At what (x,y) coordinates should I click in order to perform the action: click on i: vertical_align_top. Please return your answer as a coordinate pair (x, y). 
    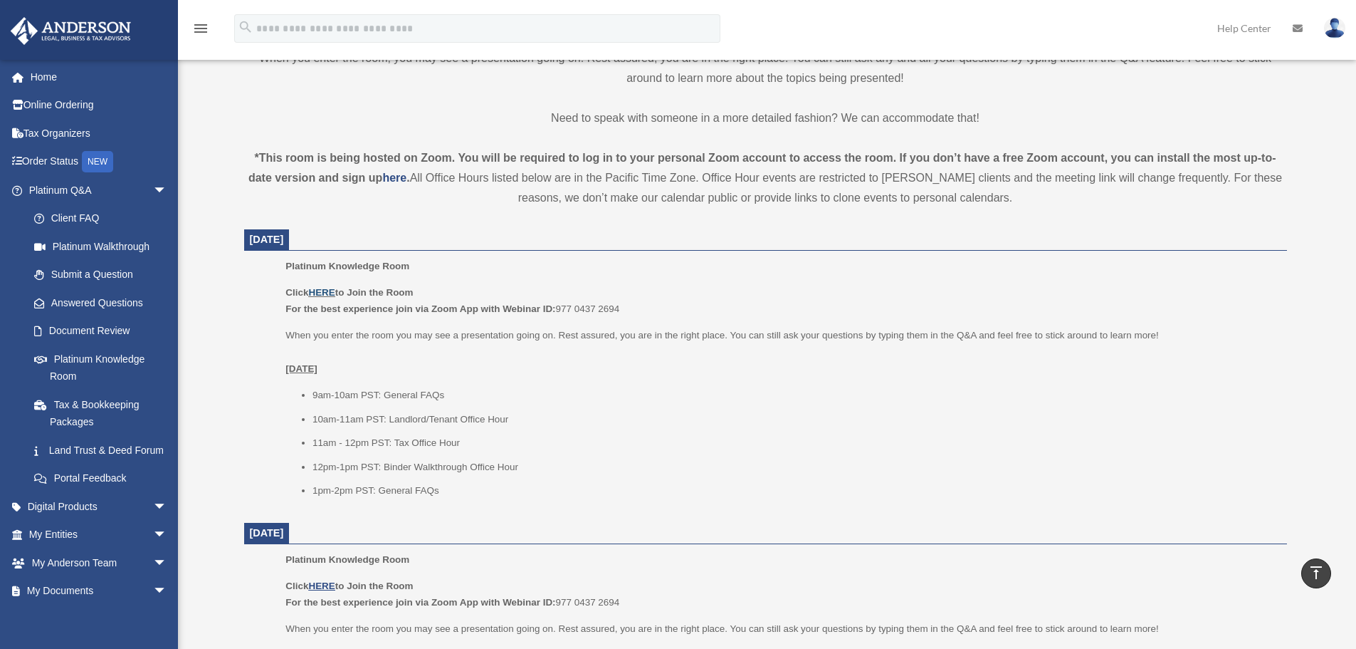
    Looking at the image, I should click on (1316, 572).